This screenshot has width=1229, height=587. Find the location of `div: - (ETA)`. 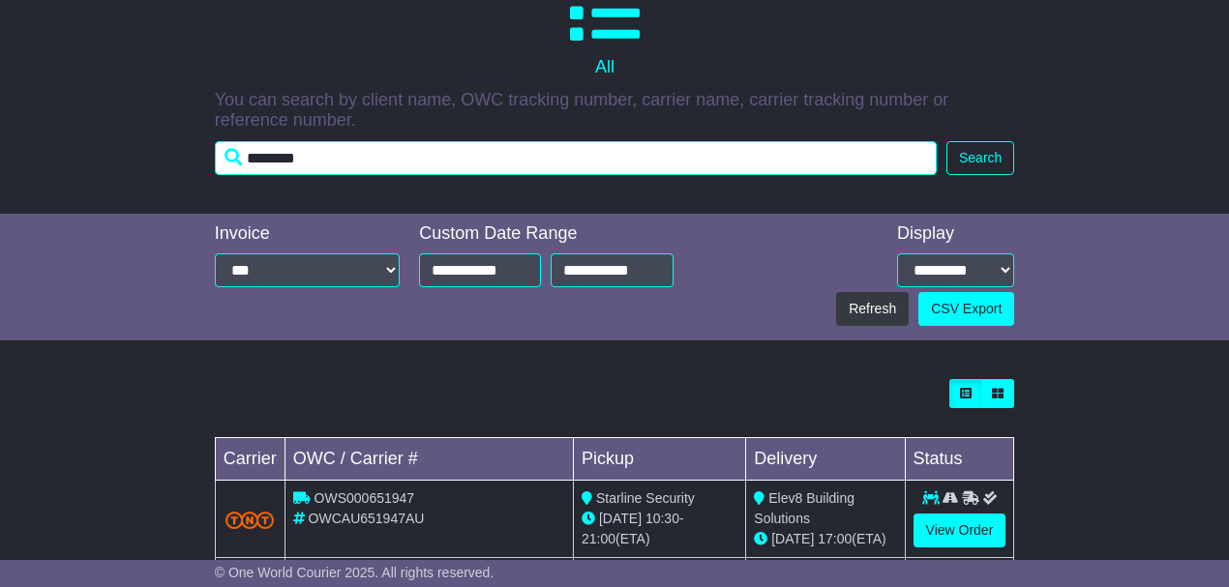

div: - (ETA) is located at coordinates (659, 529).